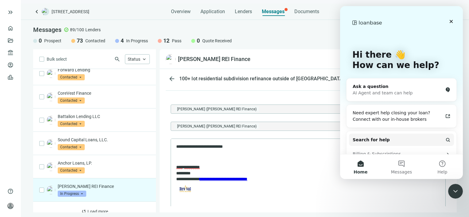 This screenshot has width=469, height=217. What do you see at coordinates (213, 12) in the screenshot?
I see `span: Application` at bounding box center [213, 12].